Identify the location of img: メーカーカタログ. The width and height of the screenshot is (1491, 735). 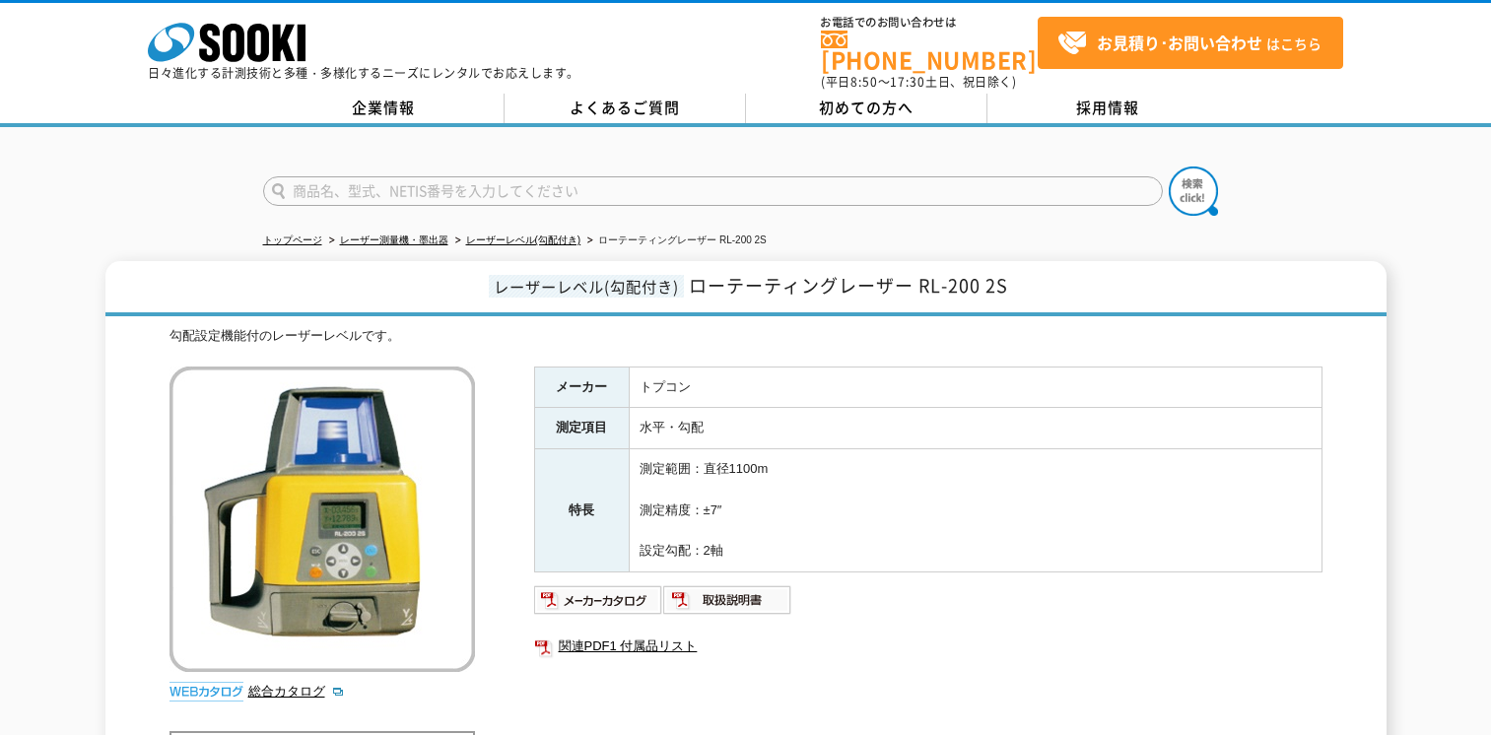
(598, 600).